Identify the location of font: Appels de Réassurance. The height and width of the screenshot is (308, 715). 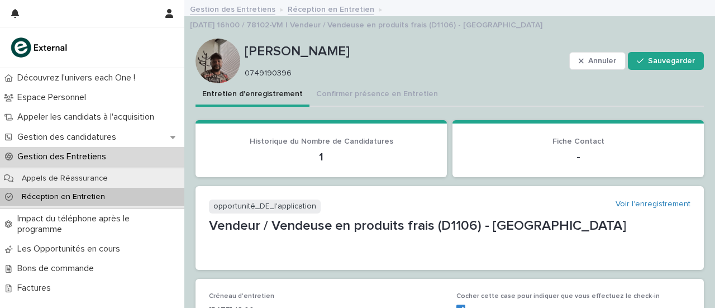
(65, 178).